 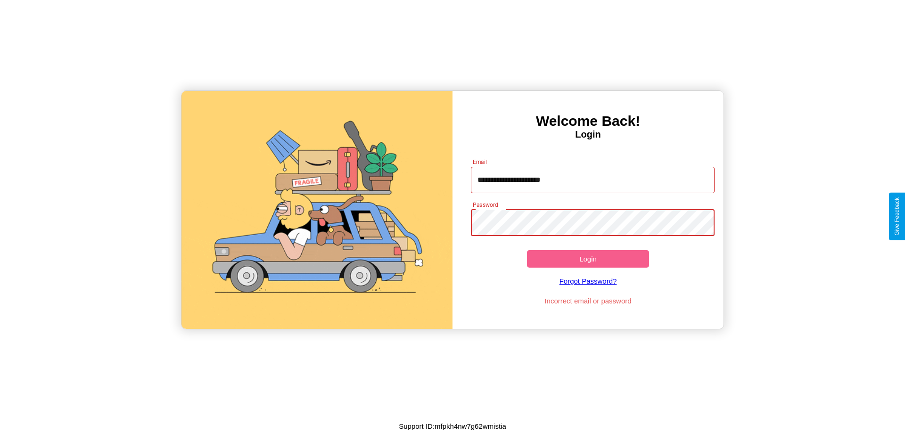 I want to click on img: gif, so click(x=317, y=210).